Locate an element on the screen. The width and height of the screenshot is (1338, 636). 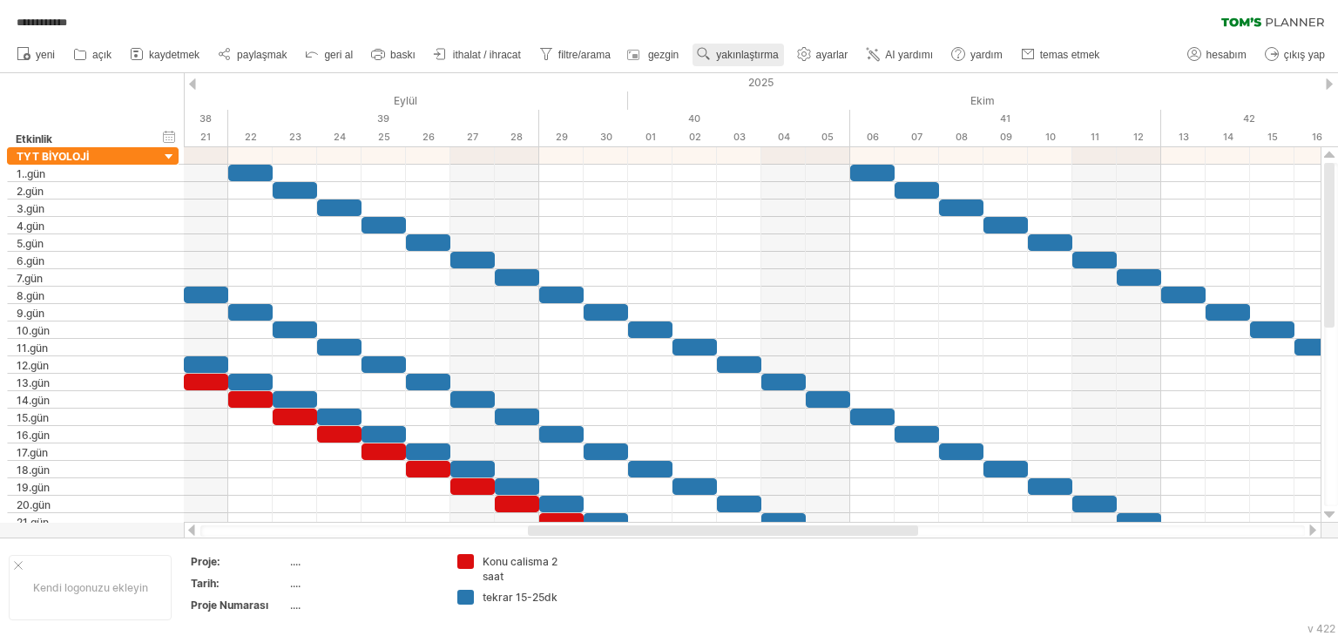
font: 05 is located at coordinates (827, 137).